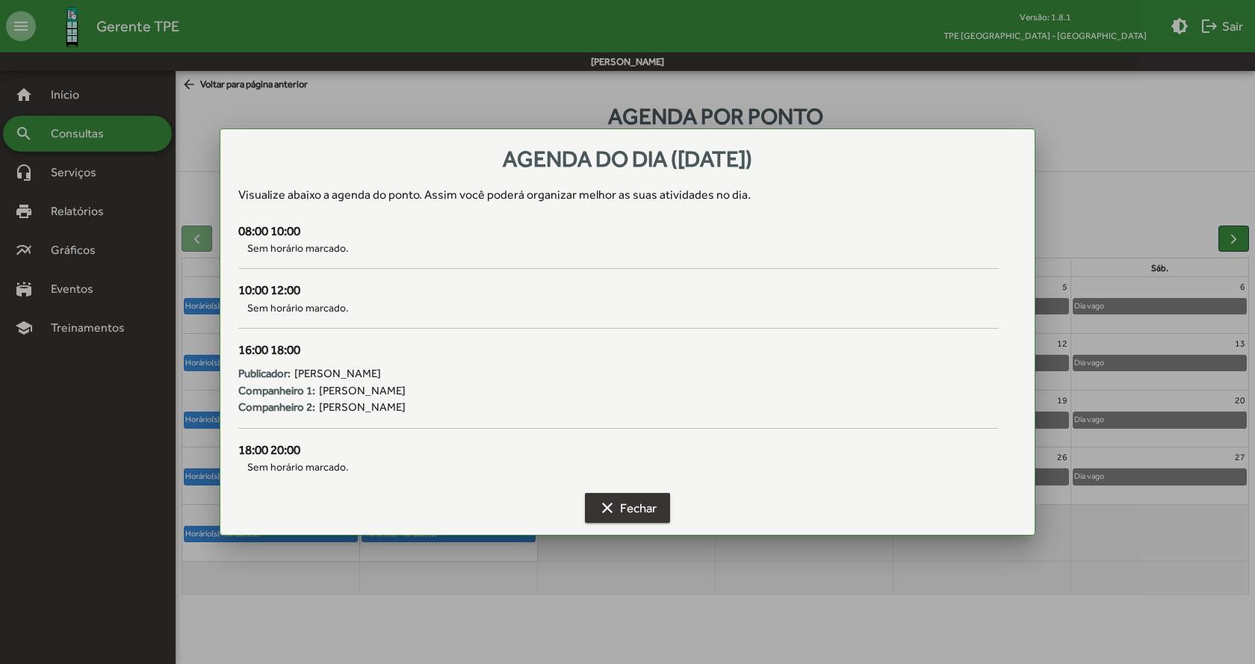 This screenshot has height=664, width=1255. What do you see at coordinates (618, 350) in the screenshot?
I see `div: 16:00 18:00` at bounding box center [618, 350].